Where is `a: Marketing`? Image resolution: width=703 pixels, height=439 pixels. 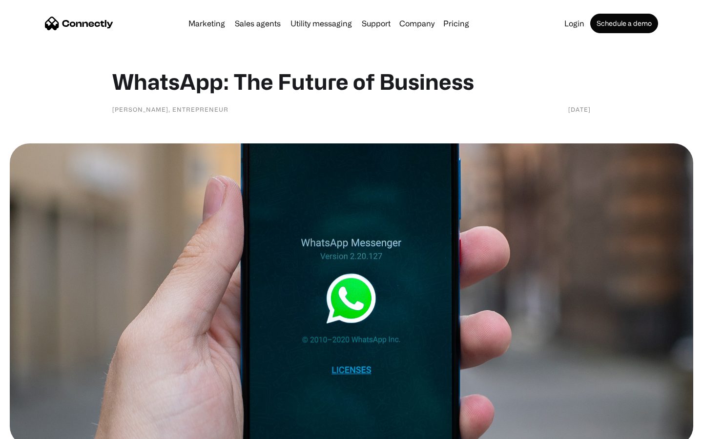
a: Marketing is located at coordinates (206, 23).